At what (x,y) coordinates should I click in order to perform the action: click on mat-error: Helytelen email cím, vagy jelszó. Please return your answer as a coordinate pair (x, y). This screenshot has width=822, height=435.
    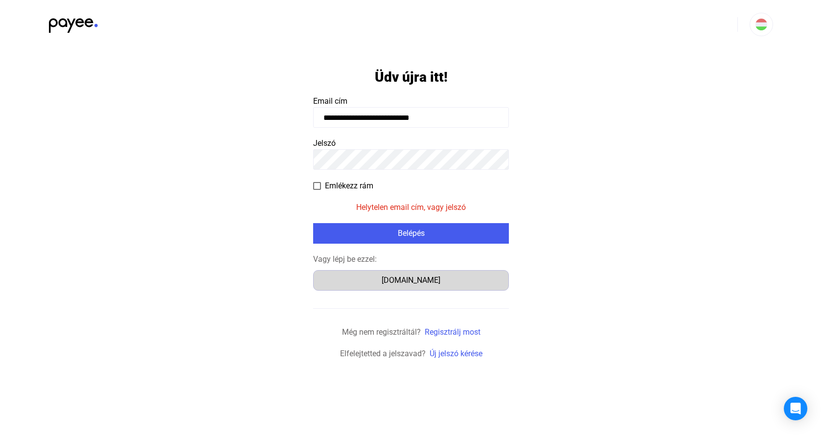
    Looking at the image, I should click on (411, 207).